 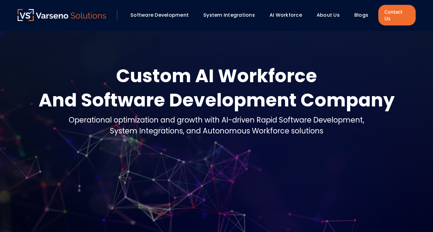 What do you see at coordinates (288, 15) in the screenshot?
I see `div: AI Workforce` at bounding box center [288, 15].